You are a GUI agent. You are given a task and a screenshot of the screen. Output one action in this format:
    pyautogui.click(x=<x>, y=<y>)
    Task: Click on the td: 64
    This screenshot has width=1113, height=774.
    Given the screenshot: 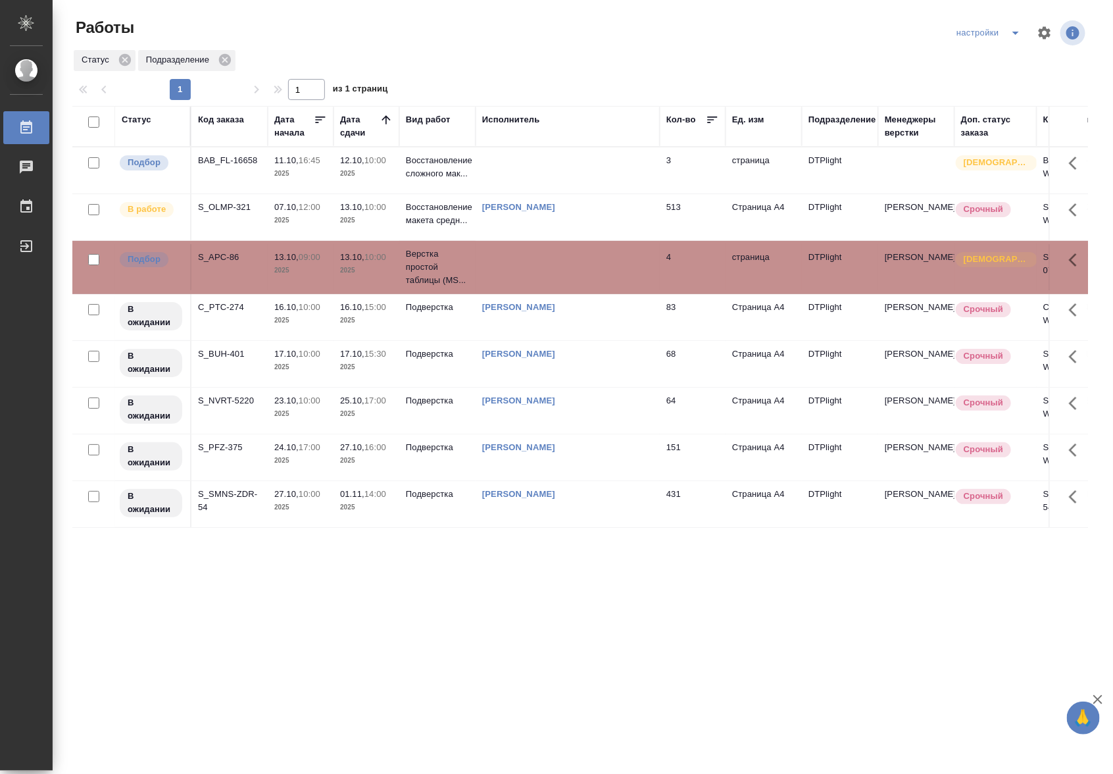 What is the action you would take?
    pyautogui.click(x=693, y=410)
    